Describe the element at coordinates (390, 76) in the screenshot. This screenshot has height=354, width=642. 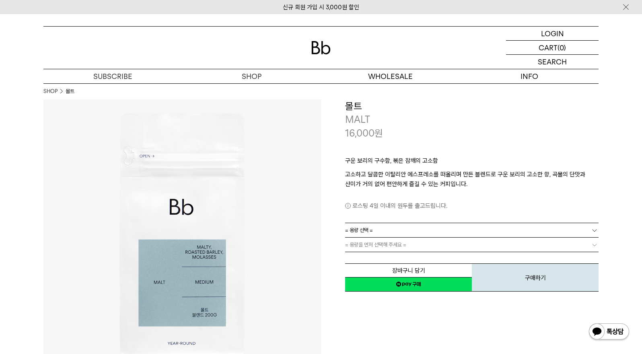
I see `p: WHOLESALE` at that location.